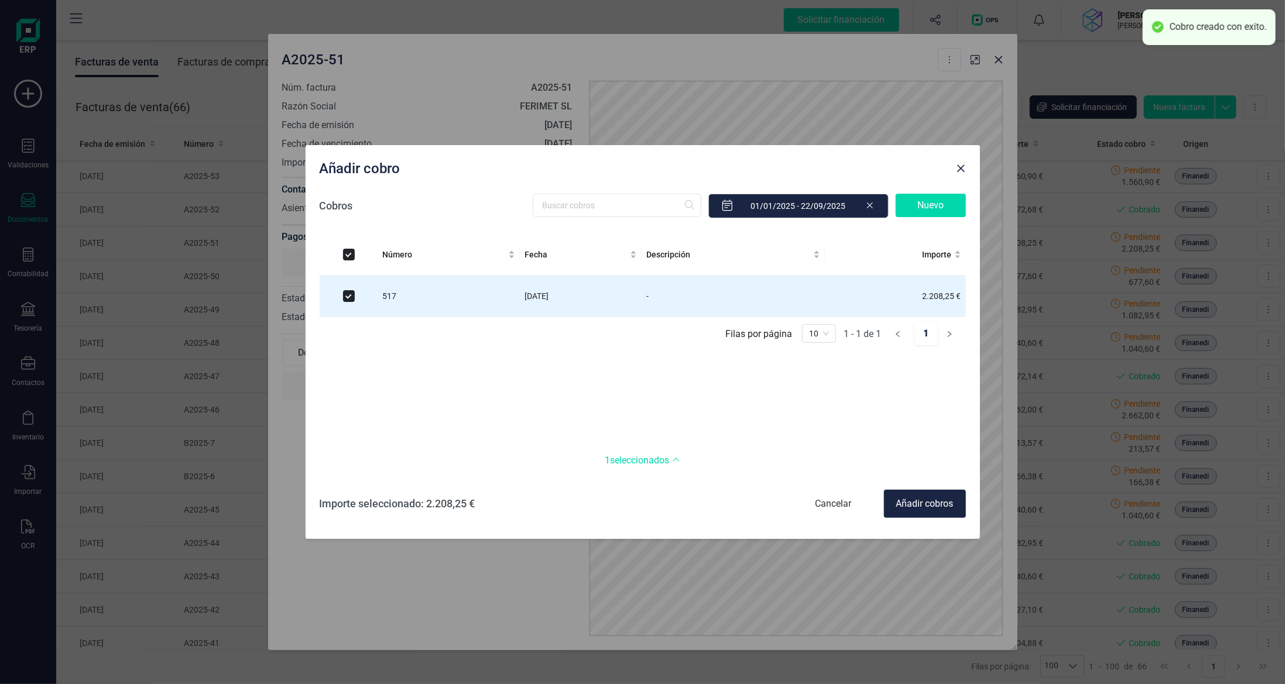 The height and width of the screenshot is (684, 1285). I want to click on div: Nuevo, so click(931, 205).